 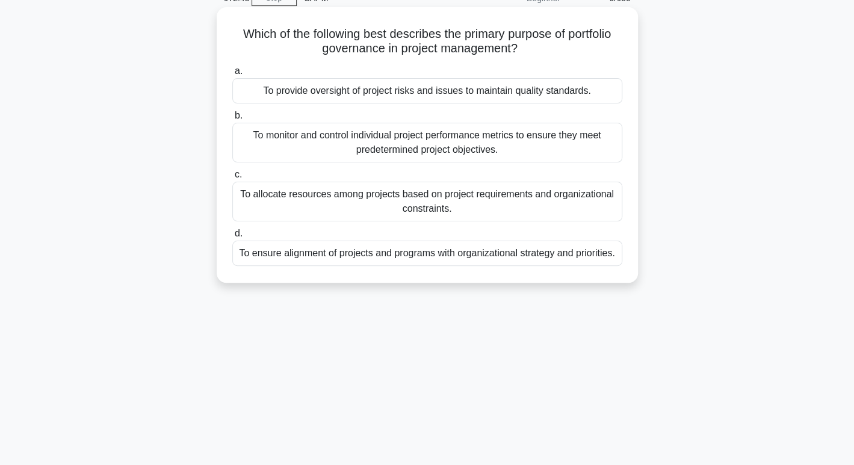 I want to click on span: a., so click(x=238, y=70).